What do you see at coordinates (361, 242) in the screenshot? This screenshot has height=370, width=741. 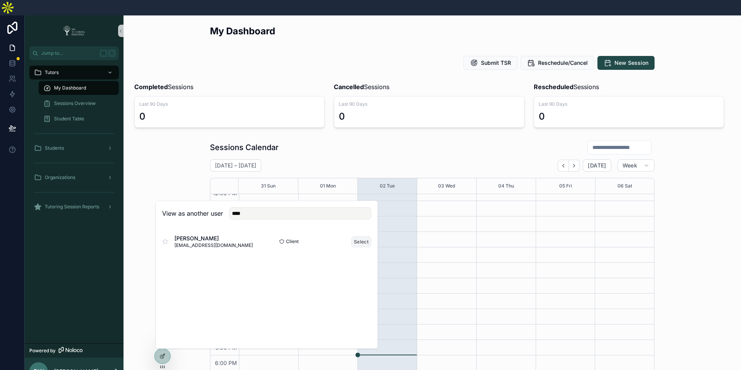 I see `button: Select` at bounding box center [361, 242].